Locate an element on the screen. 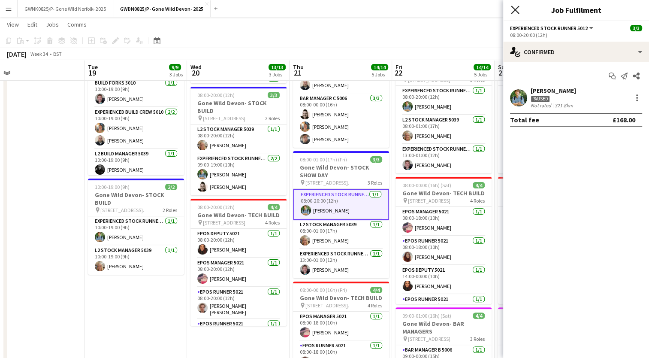 This screenshot has width=649, height=358. span: 2/2 is located at coordinates (171, 187).